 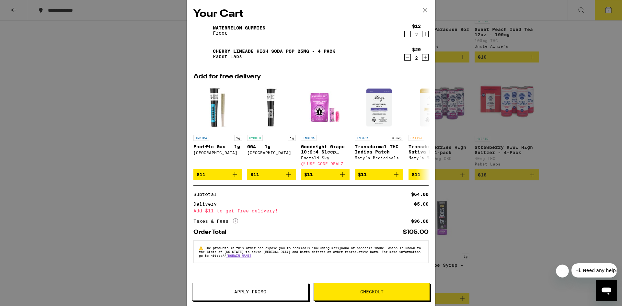 I want to click on img: Cherry Limeade High Soda Pop 25mg - 4 Pack, so click(x=202, y=54).